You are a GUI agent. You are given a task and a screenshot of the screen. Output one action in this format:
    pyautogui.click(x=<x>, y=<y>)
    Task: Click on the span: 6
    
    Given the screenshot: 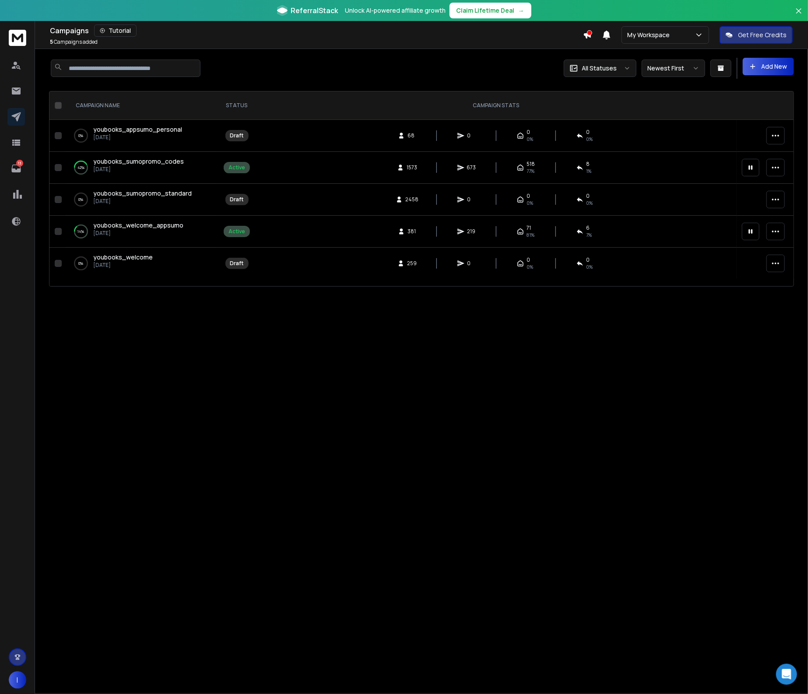 What is the action you would take?
    pyautogui.click(x=588, y=228)
    